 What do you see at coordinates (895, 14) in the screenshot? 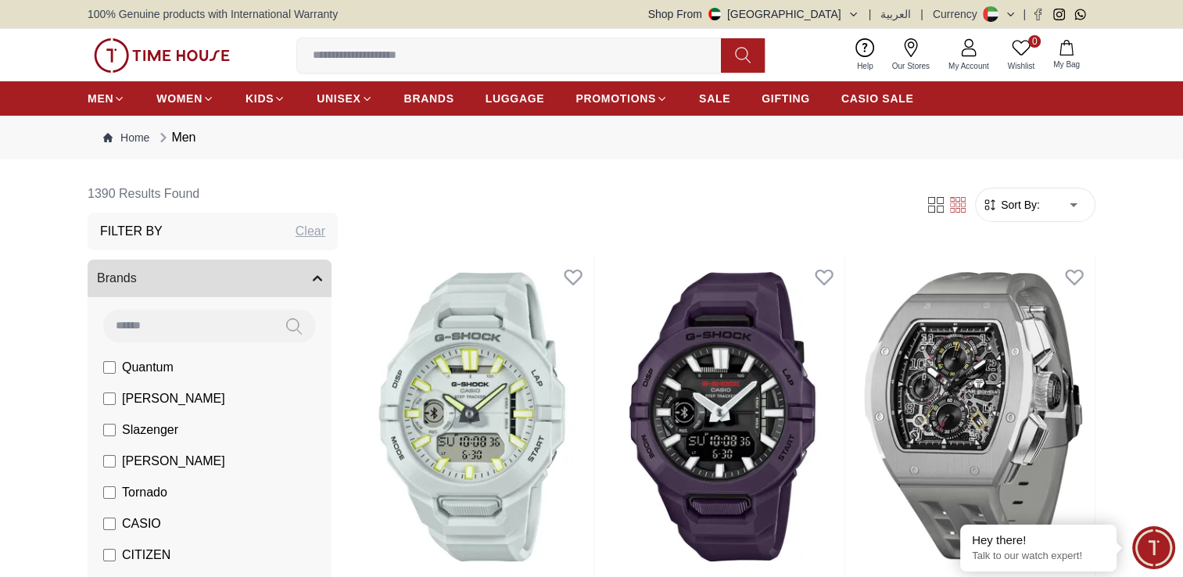
I see `span: العربية` at bounding box center [895, 14].